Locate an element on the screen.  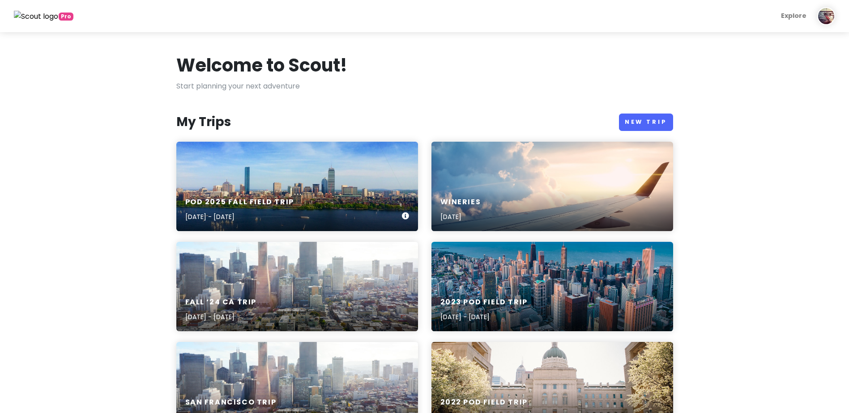
img: User profile is located at coordinates (826, 16).